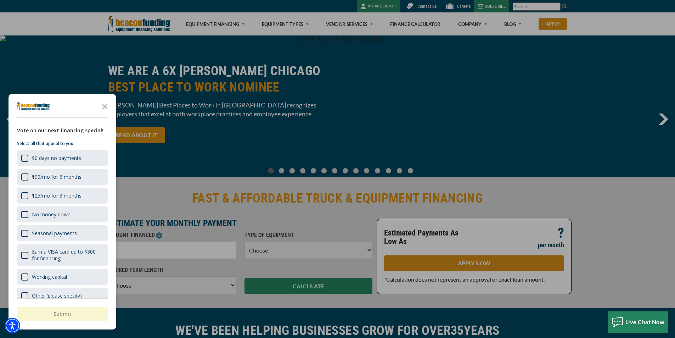  Describe the element at coordinates (62, 130) in the screenshot. I see `div: Vote on our next financing special!` at that location.